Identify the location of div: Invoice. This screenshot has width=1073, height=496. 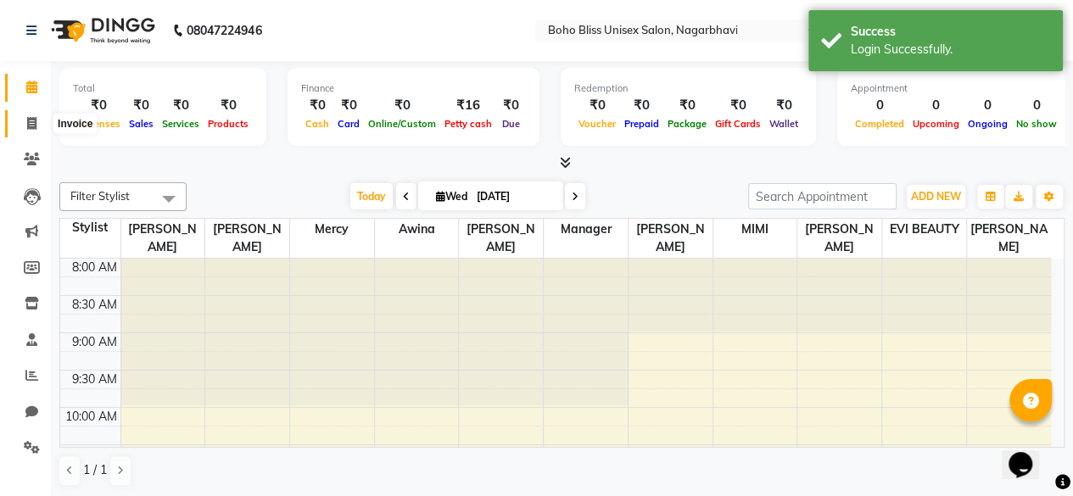
(75, 124).